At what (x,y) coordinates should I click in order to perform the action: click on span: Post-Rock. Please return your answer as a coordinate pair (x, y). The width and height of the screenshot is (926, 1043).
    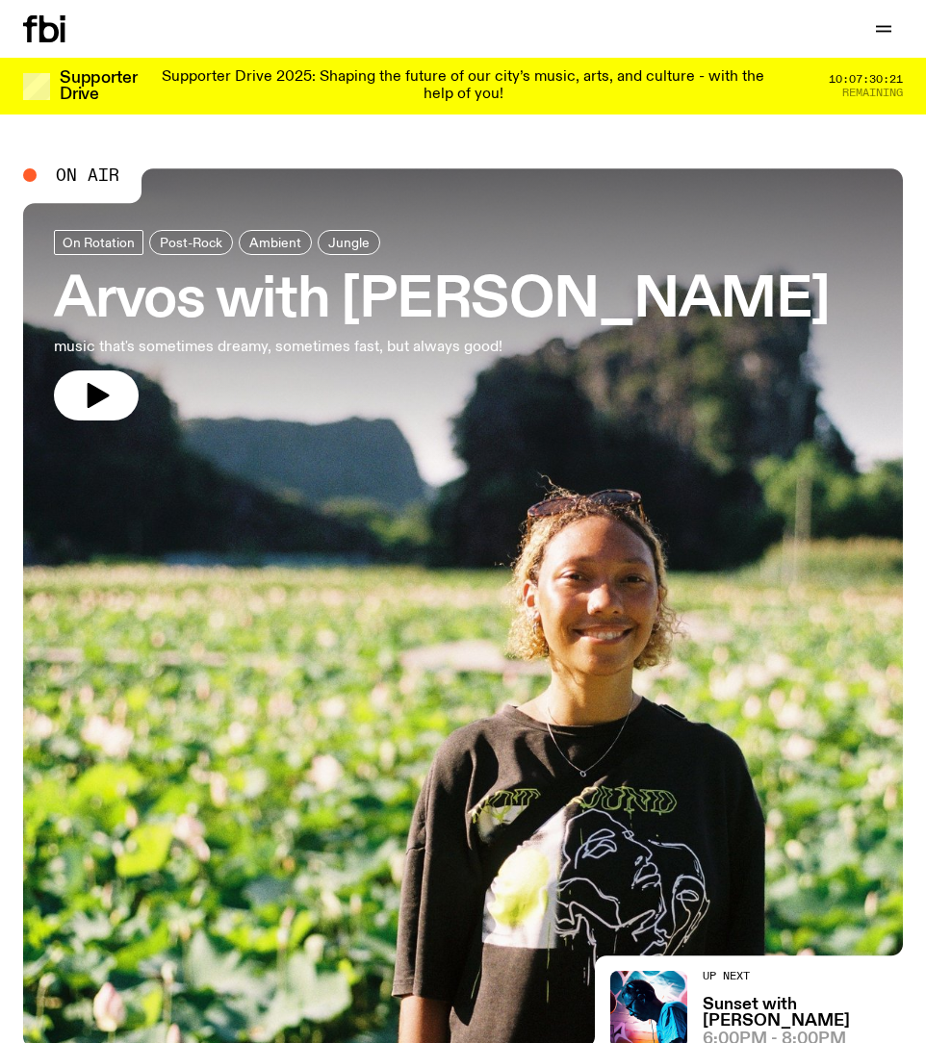
    Looking at the image, I should click on (191, 241).